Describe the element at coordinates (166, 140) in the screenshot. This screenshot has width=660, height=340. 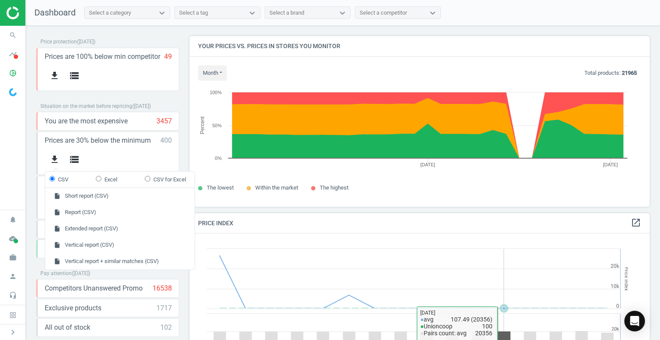
I see `div: 400` at that location.